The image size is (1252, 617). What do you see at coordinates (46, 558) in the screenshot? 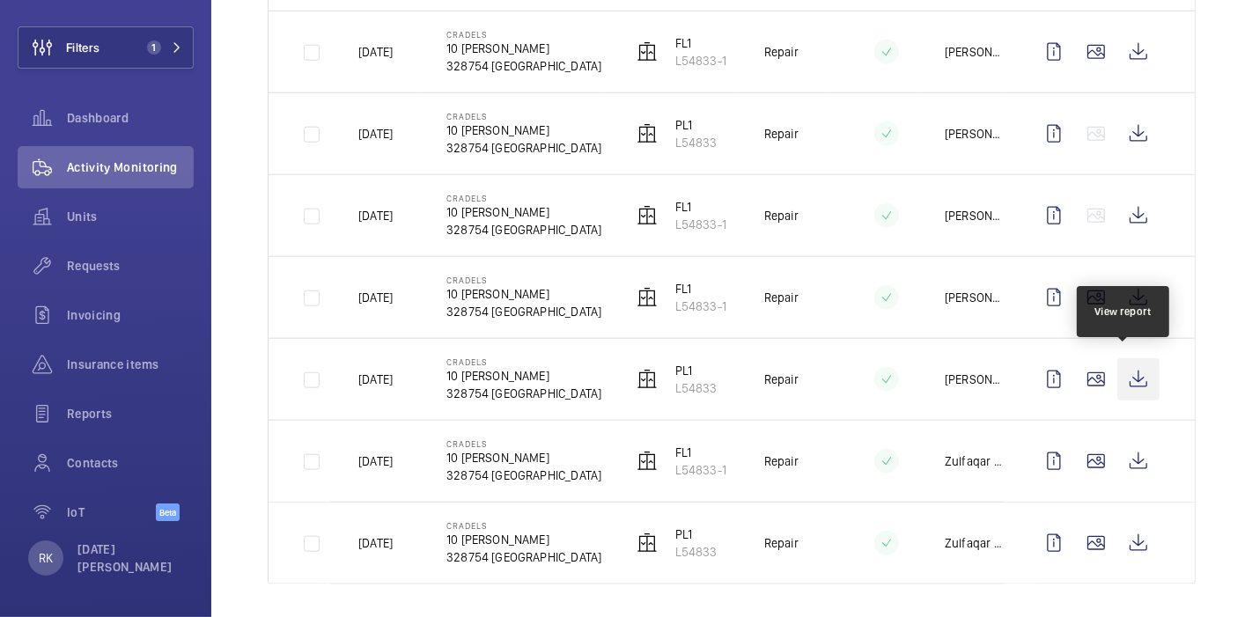
I see `p: RK` at bounding box center [46, 558].